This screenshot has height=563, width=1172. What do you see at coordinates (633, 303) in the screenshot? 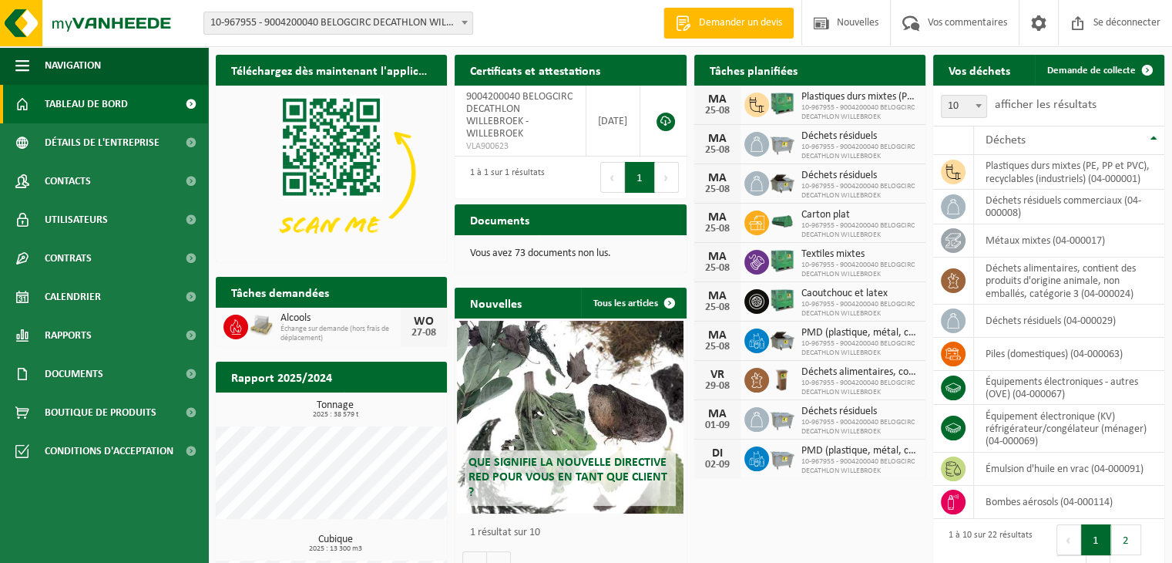
I see `a: Tous les articles` at bounding box center [633, 303].